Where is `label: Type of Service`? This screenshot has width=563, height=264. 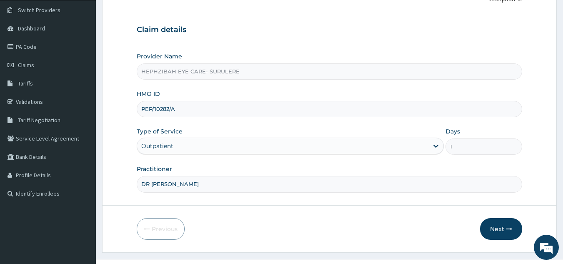 label: Type of Service is located at coordinates (160, 131).